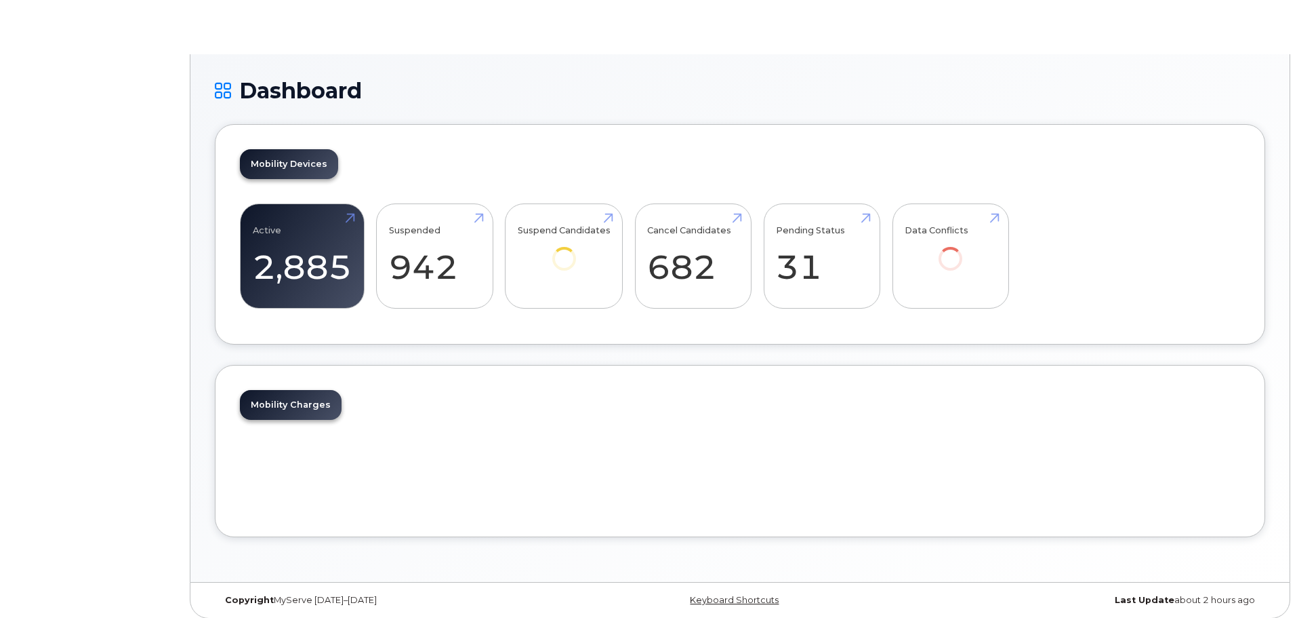 Image resolution: width=1297 pixels, height=618 pixels. What do you see at coordinates (564, 250) in the screenshot?
I see `a: Suspend Candidates` at bounding box center [564, 250].